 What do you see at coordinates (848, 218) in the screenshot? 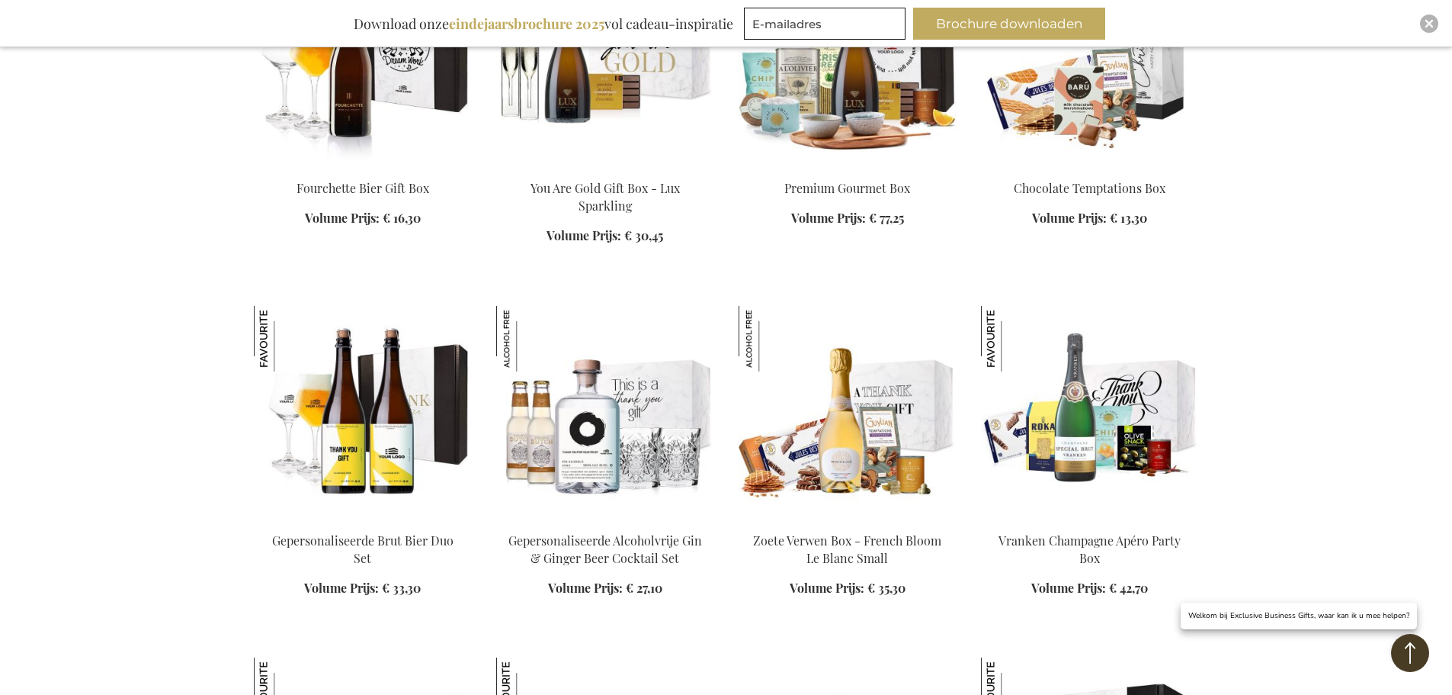
I see `a: Volume Prijs: € 77,25` at bounding box center [848, 218].